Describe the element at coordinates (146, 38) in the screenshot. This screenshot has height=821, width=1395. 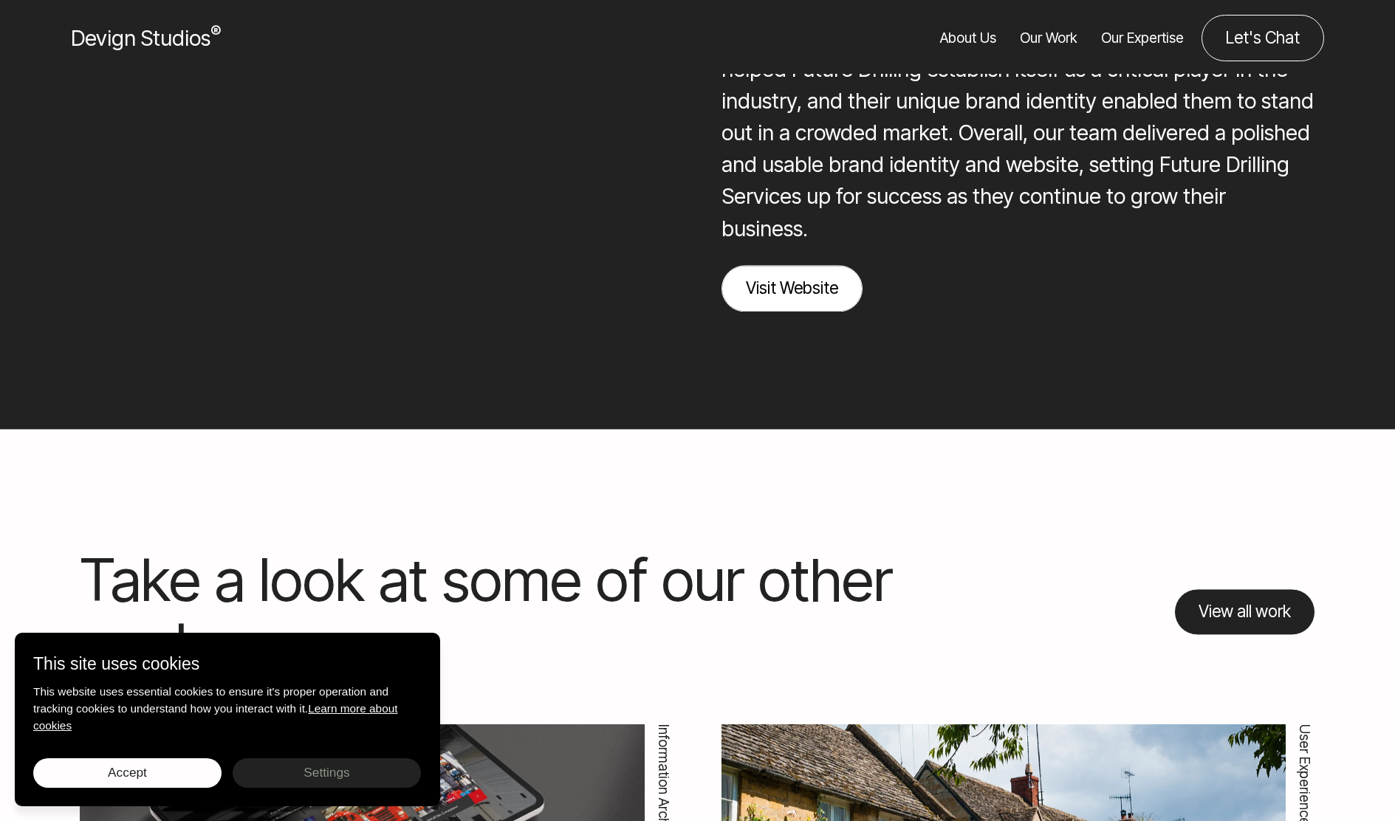
I see `span: Devign Studios` at that location.